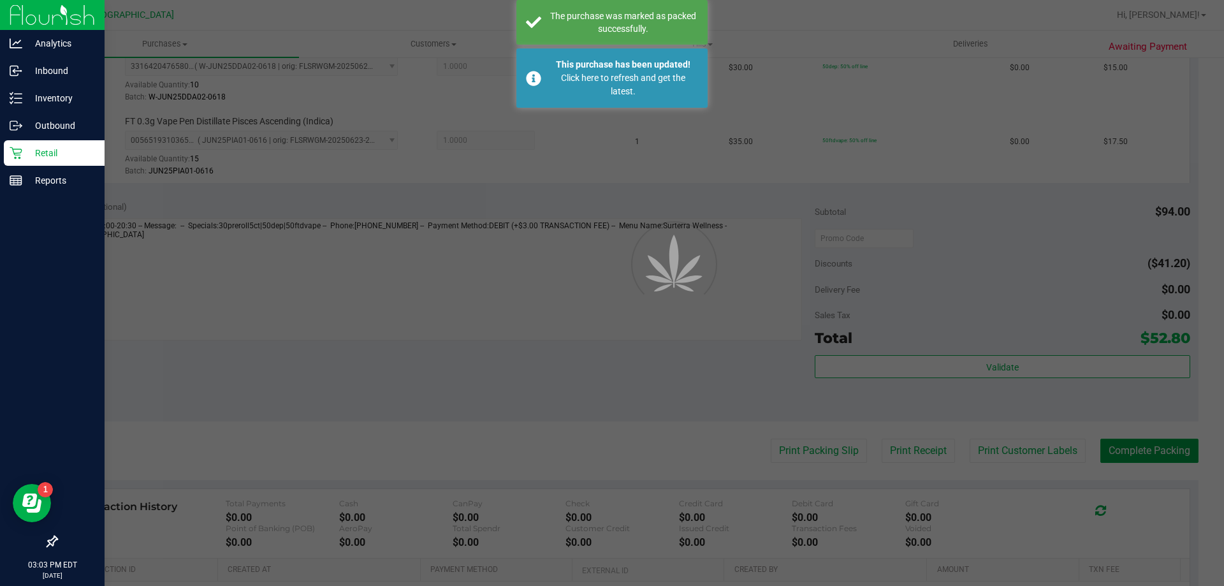 The width and height of the screenshot is (1224, 586). What do you see at coordinates (61, 98) in the screenshot?
I see `p: Inventory` at bounding box center [61, 98].